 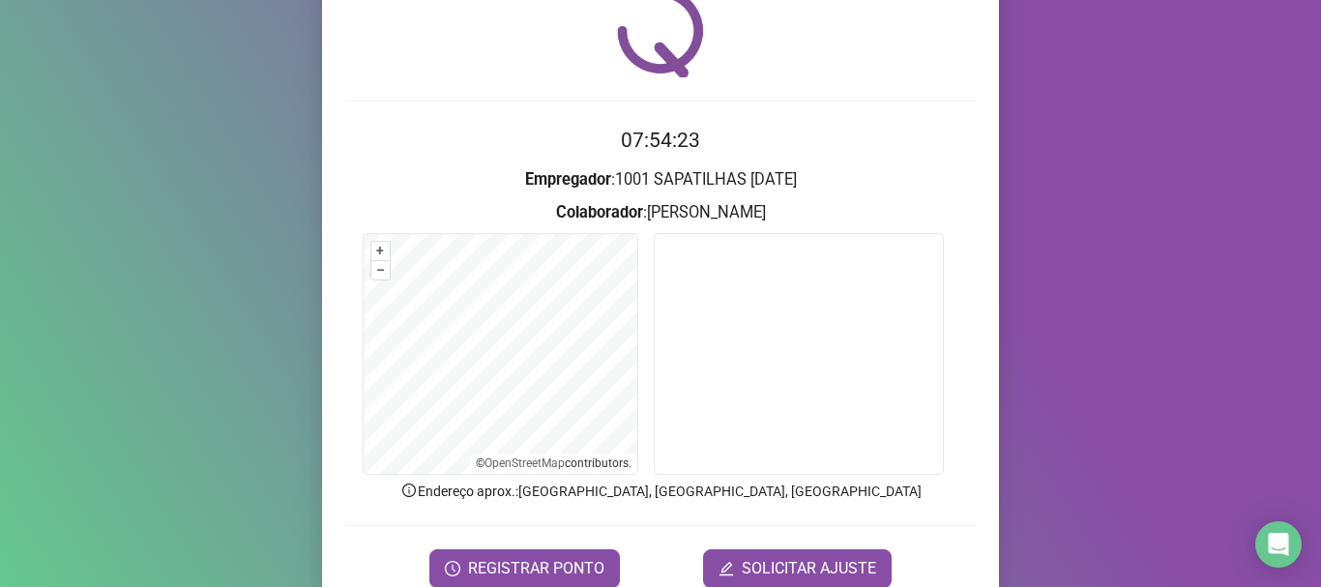 What do you see at coordinates (409, 490) in the screenshot?
I see `span: info-circle` at bounding box center [409, 490].